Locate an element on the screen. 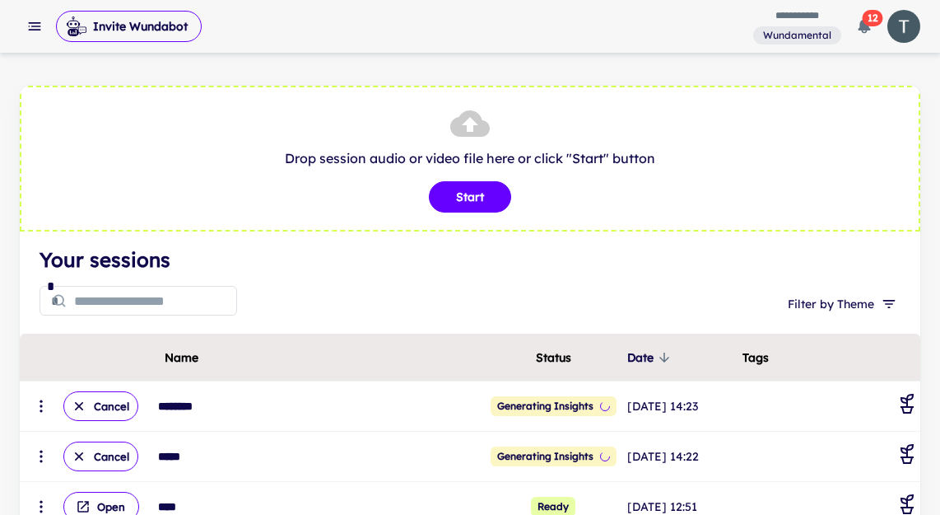 Image resolution: width=940 pixels, height=515 pixels. button: photoURL is located at coordinates (904, 26).